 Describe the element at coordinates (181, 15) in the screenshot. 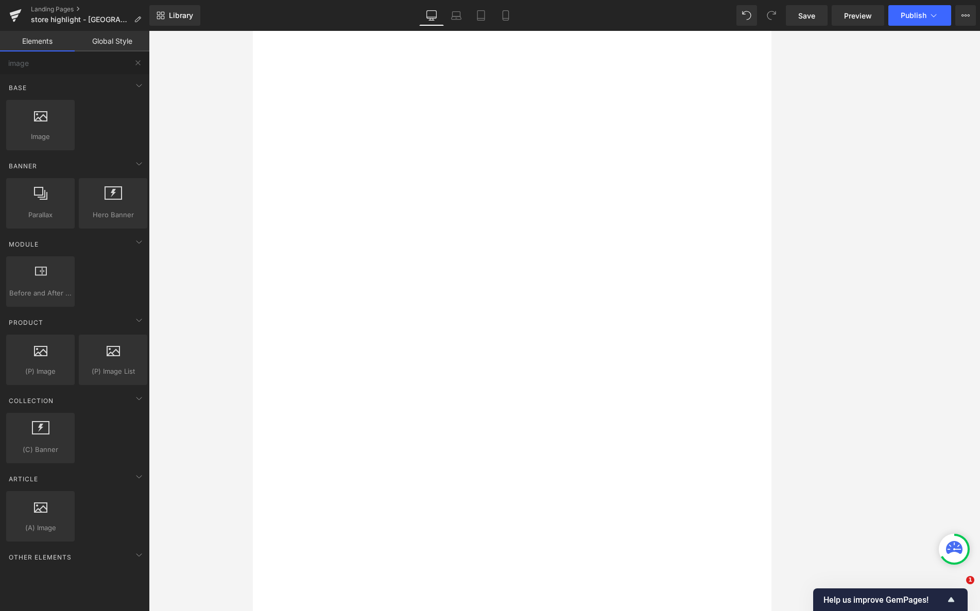

I see `span: Library` at that location.